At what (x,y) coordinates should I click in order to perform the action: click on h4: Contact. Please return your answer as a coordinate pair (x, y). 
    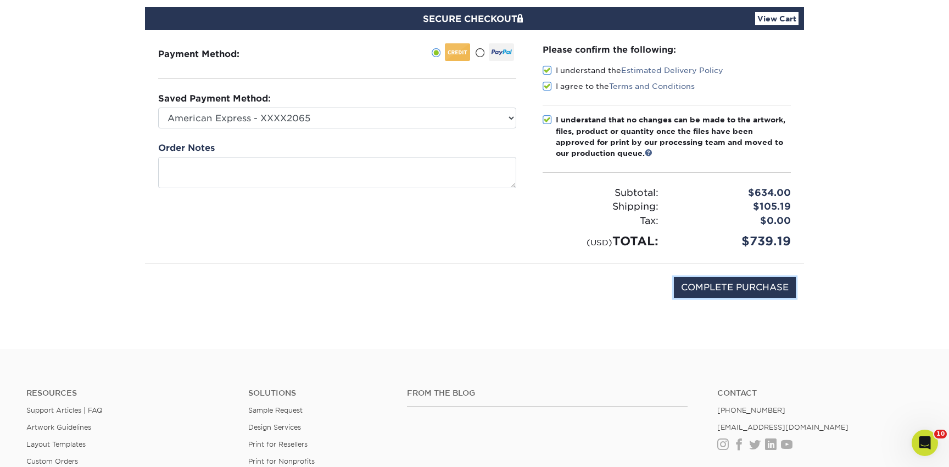
    Looking at the image, I should click on (820, 393).